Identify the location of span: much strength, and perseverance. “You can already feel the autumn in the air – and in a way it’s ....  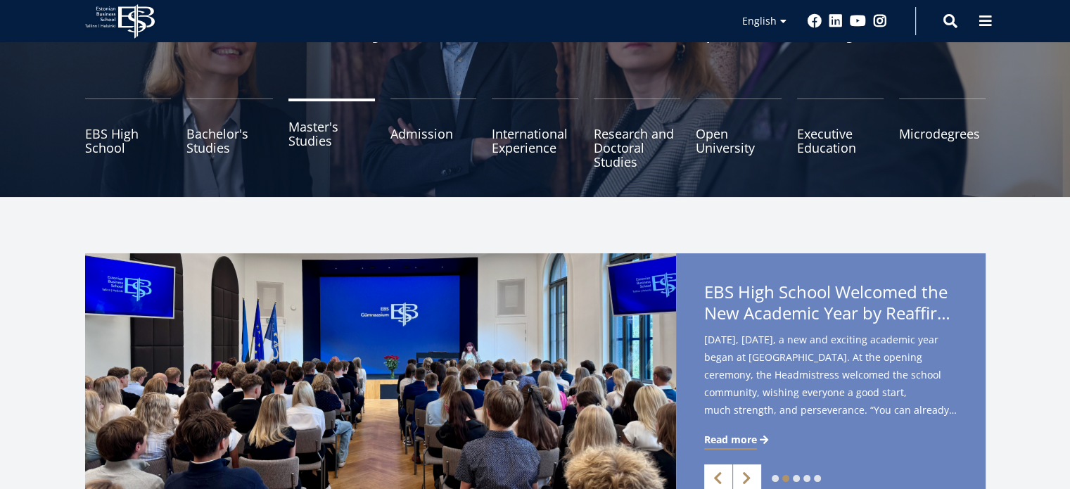
(831, 410).